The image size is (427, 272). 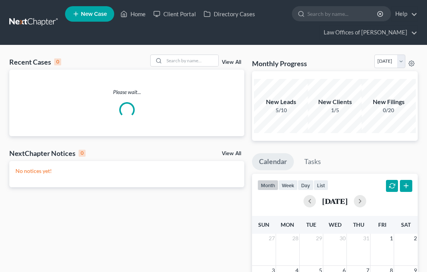 What do you see at coordinates (416, 239) in the screenshot?
I see `span: 2` at bounding box center [416, 239].